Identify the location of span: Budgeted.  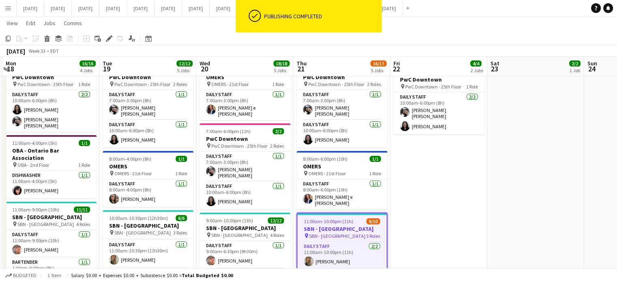
(25, 275).